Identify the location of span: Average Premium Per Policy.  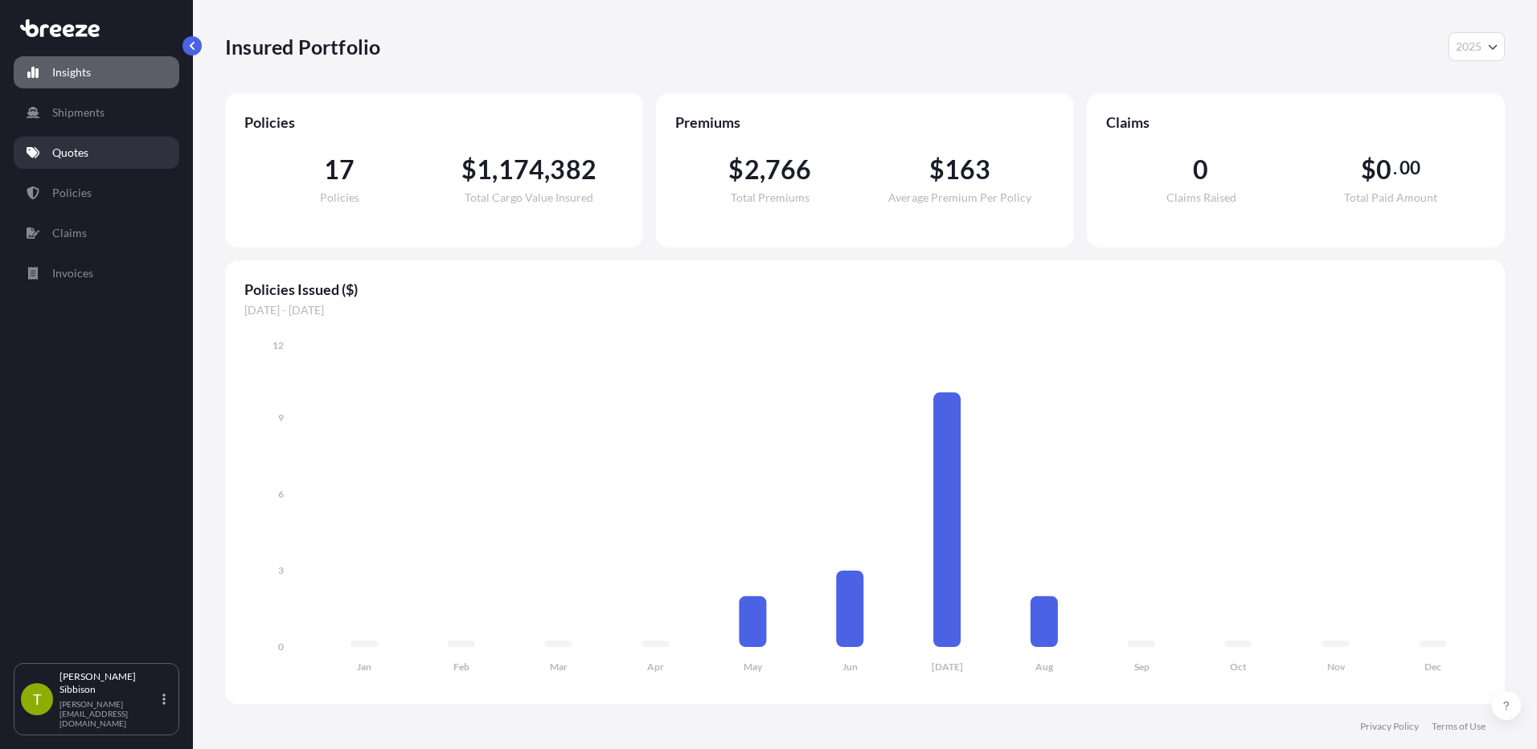
(960, 198).